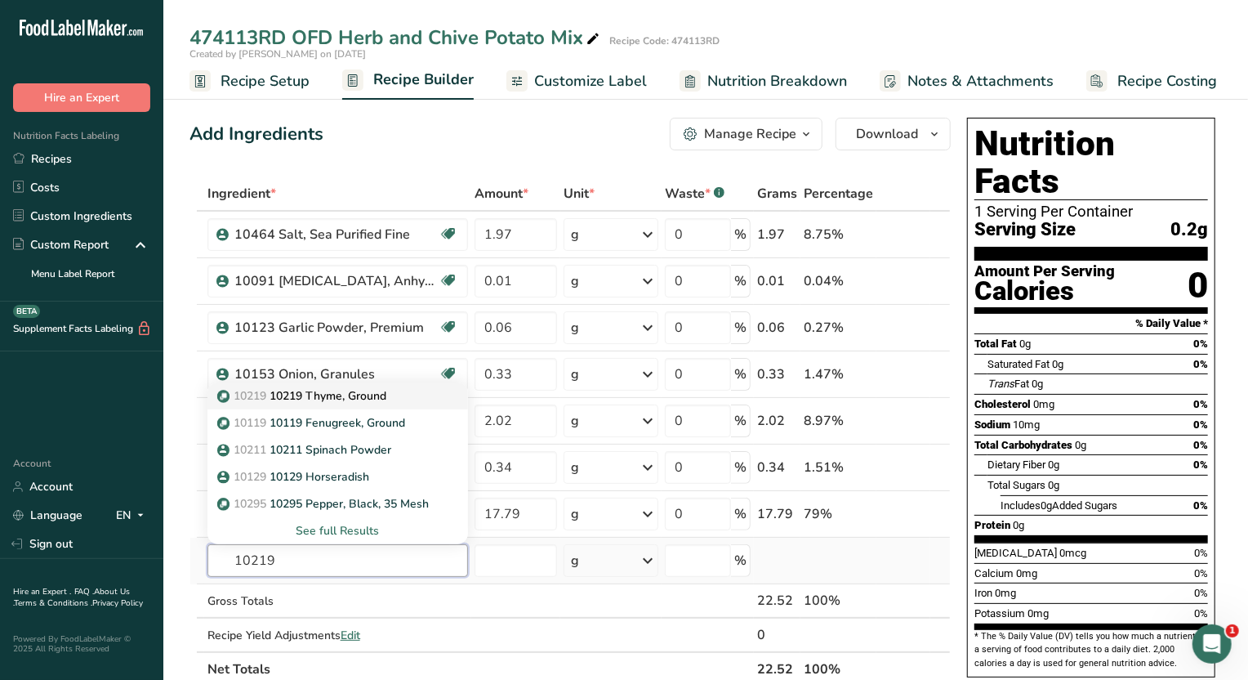  Describe the element at coordinates (983, 592) in the screenshot. I see `span: Iron` at that location.